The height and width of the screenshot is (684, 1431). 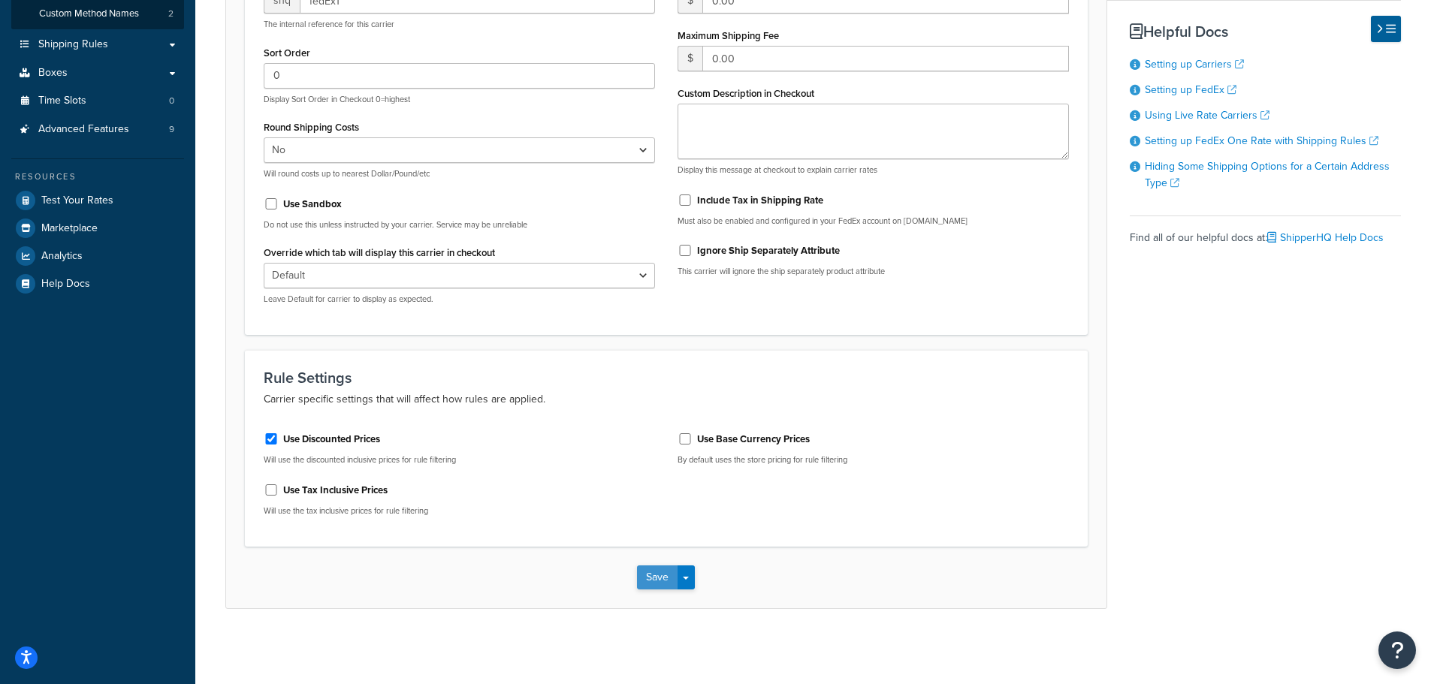 What do you see at coordinates (98, 101) in the screenshot?
I see `li: Time Slots` at bounding box center [98, 101].